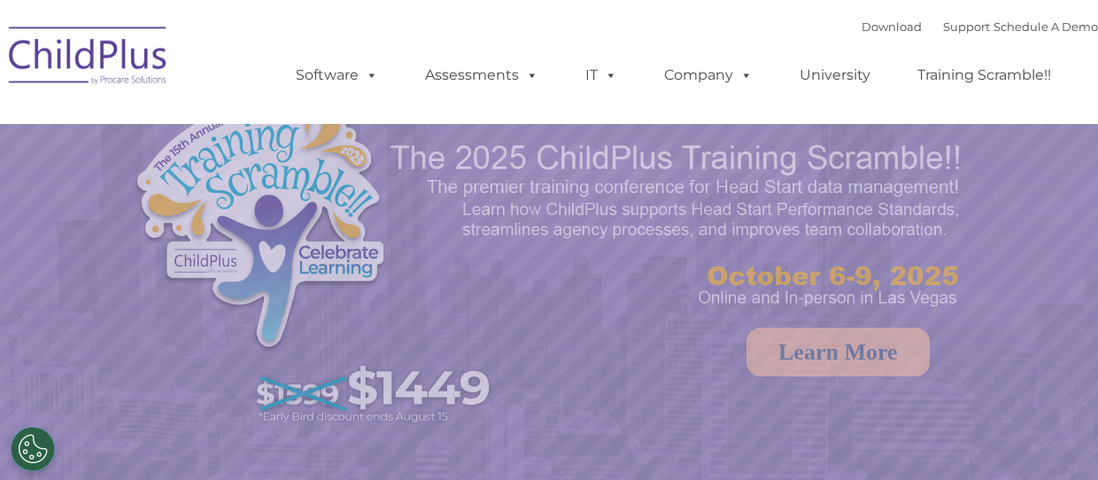 The height and width of the screenshot is (480, 1098). What do you see at coordinates (983, 75) in the screenshot?
I see `a: Training Scramble!!` at bounding box center [983, 75].